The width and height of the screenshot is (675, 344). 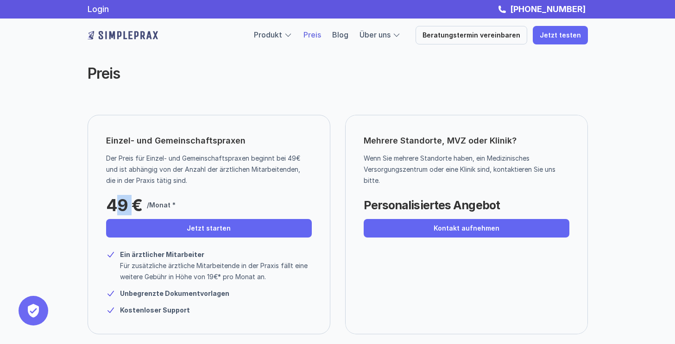 What do you see at coordinates (312, 35) in the screenshot?
I see `a: Preis` at bounding box center [312, 35].